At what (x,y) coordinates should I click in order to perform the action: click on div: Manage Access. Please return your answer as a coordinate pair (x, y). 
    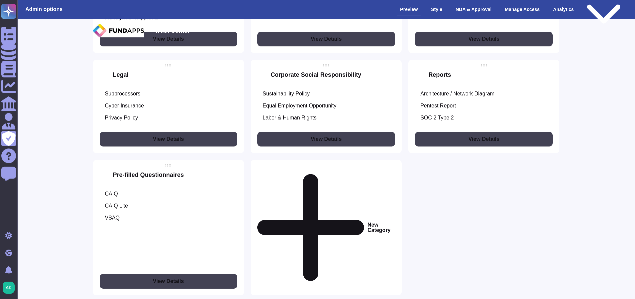
    Looking at the image, I should click on (522, 9).